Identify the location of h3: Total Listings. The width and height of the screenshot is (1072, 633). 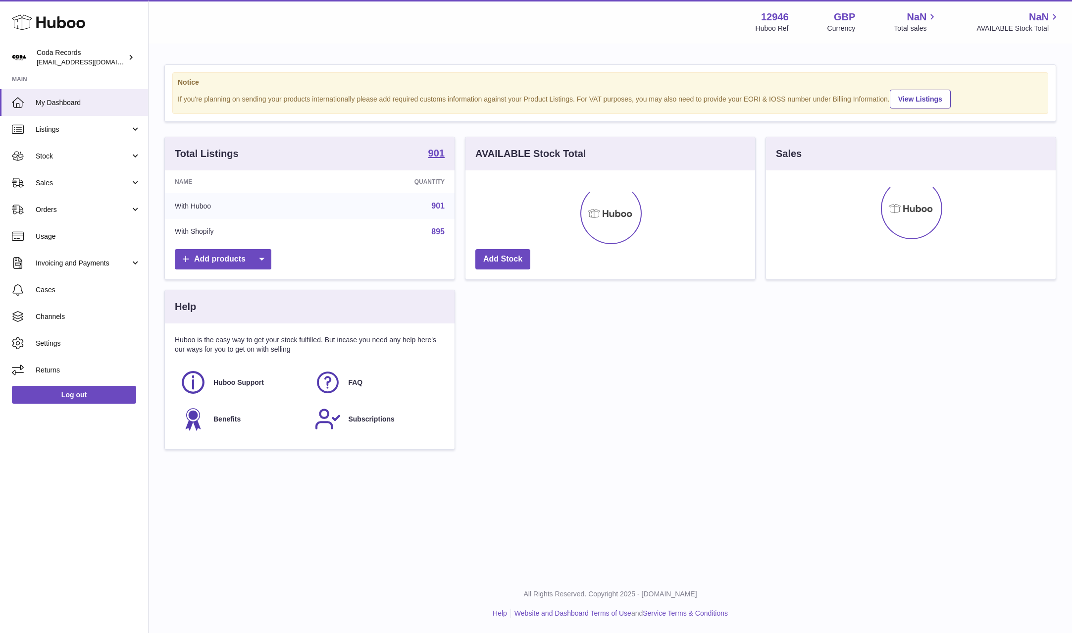
(207, 154).